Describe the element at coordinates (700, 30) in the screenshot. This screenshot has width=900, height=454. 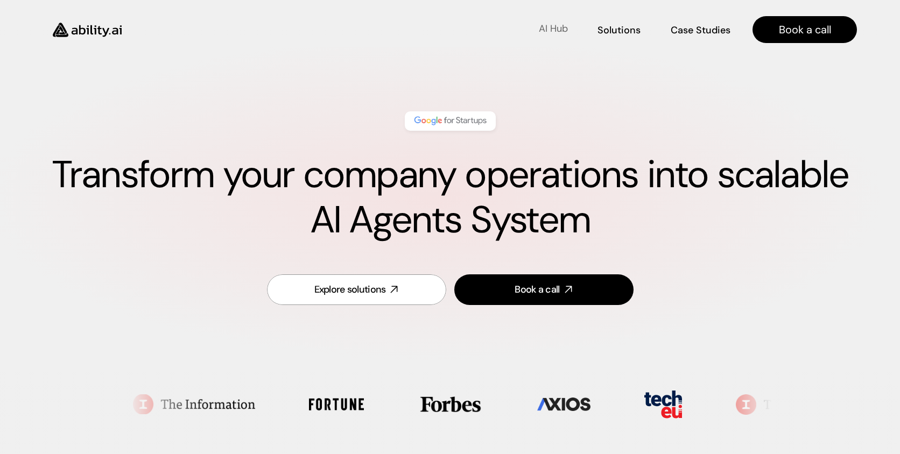
I see `a: Case Studies` at that location.